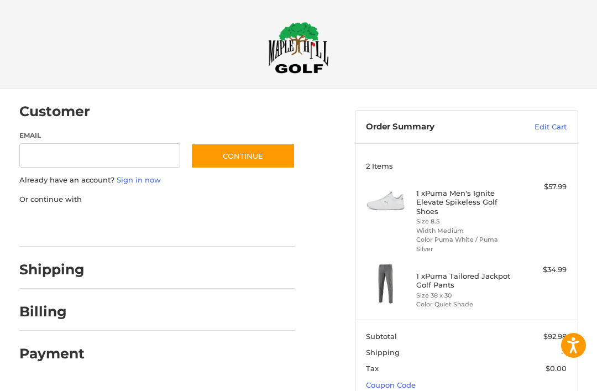 Image resolution: width=597 pixels, height=391 pixels. I want to click on h2: Shipping, so click(52, 269).